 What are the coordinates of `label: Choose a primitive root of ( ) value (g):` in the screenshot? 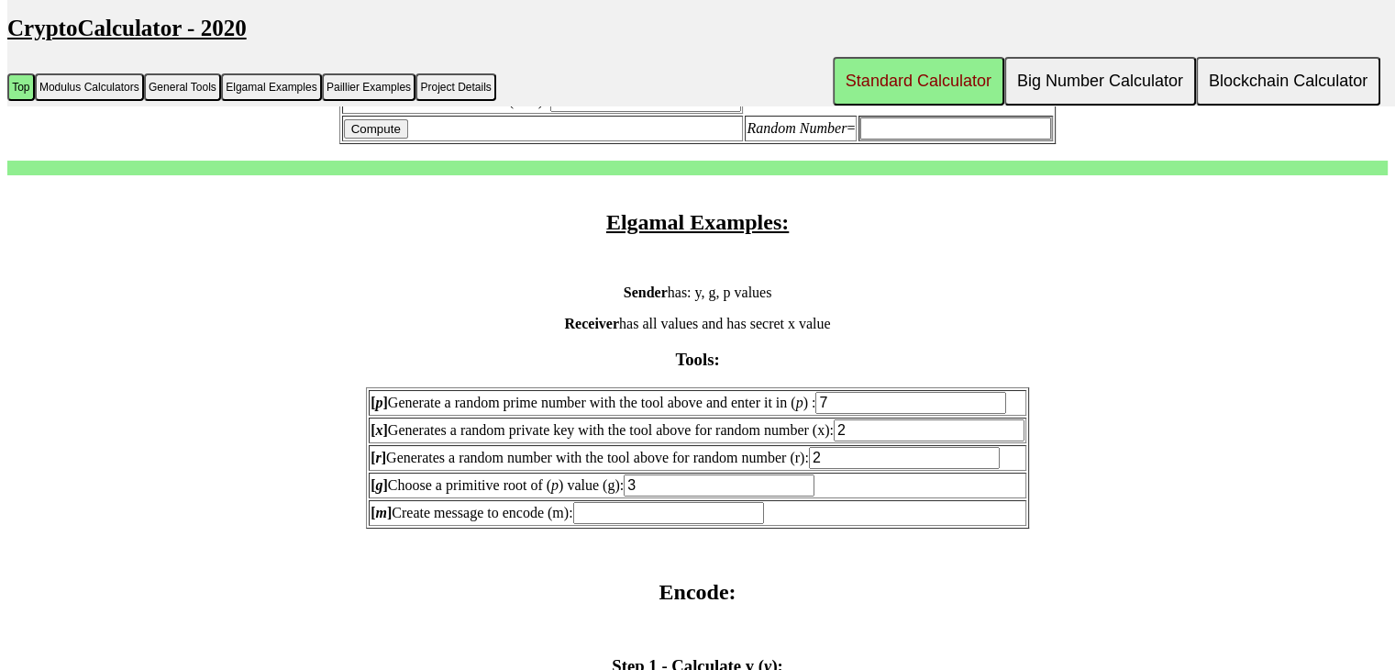 It's located at (593, 484).